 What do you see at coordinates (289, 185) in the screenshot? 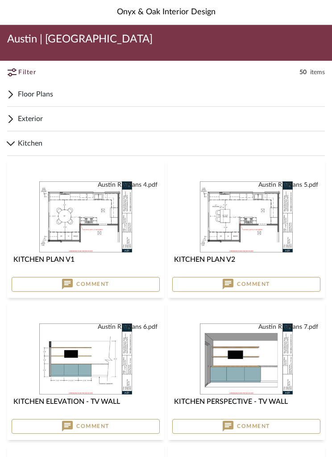
I see `button: Austin R... Plans 5.pdf` at bounding box center [289, 185].